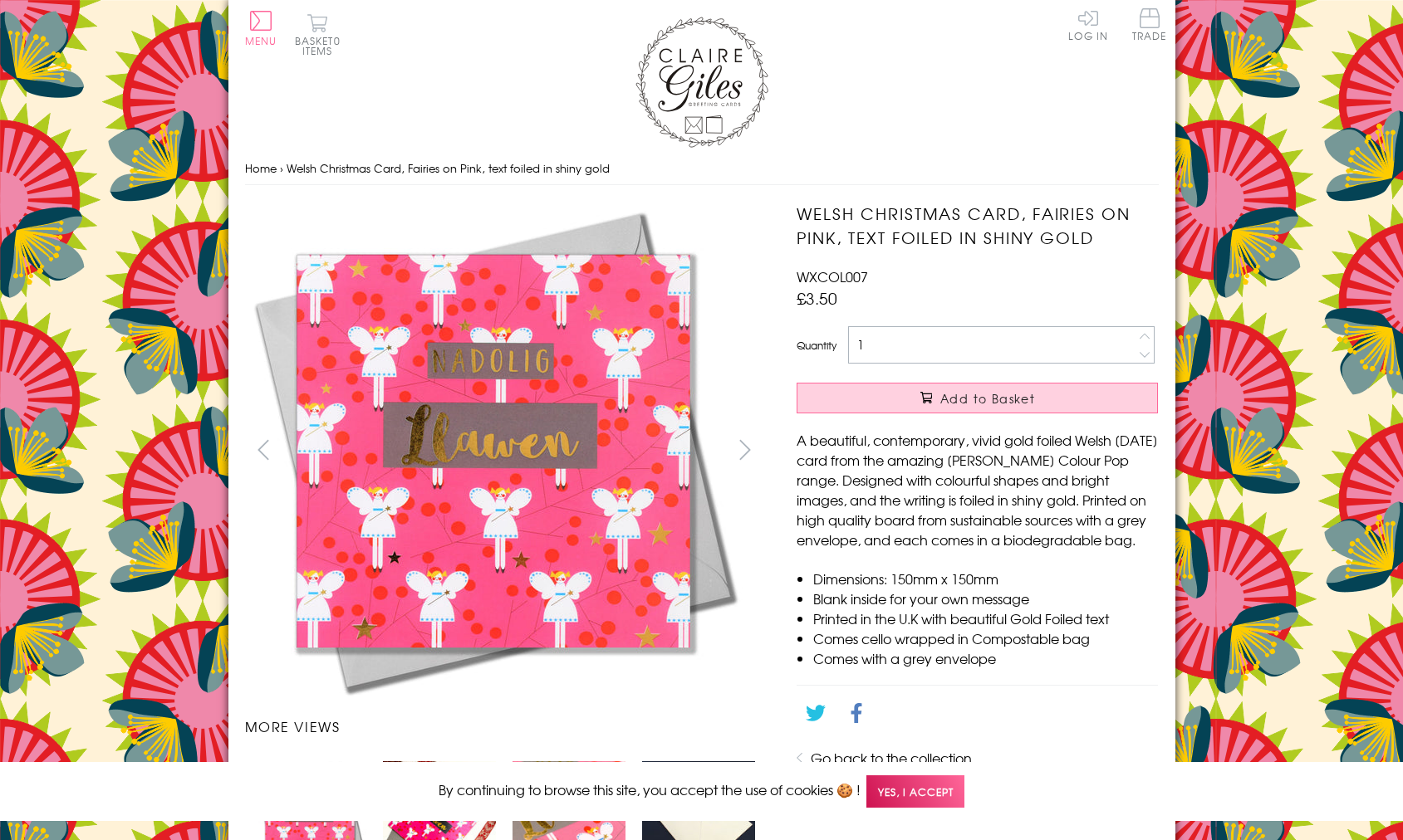  Describe the element at coordinates (1089, 24) in the screenshot. I see `a: Log In` at that location.